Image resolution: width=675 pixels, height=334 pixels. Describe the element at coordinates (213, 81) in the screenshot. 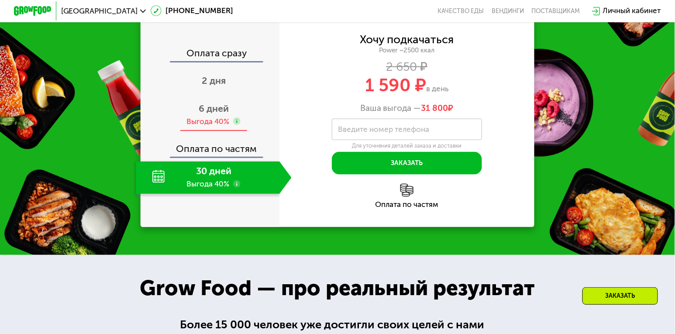

I see `span: 2 дня` at that location.